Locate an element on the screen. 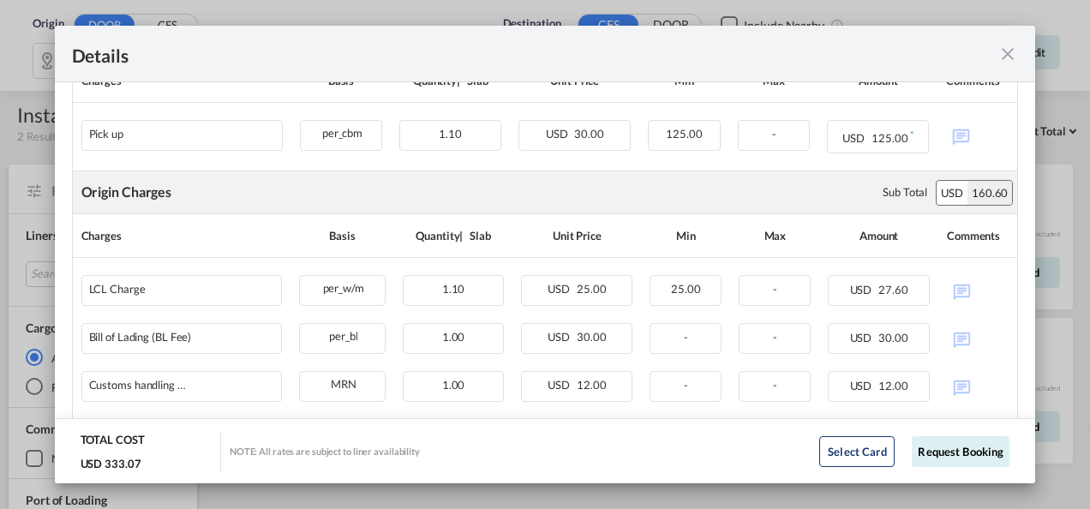 The width and height of the screenshot is (1090, 509). div: NOTE: All rates are subject to liner availability is located at coordinates (325, 451).